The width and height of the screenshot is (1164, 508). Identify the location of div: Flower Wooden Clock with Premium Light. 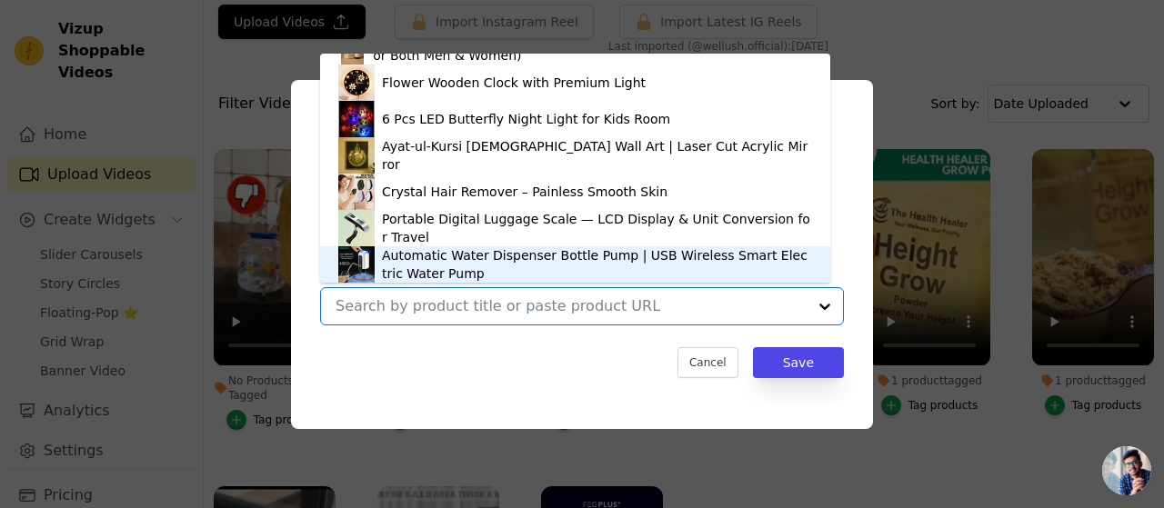
(514, 83).